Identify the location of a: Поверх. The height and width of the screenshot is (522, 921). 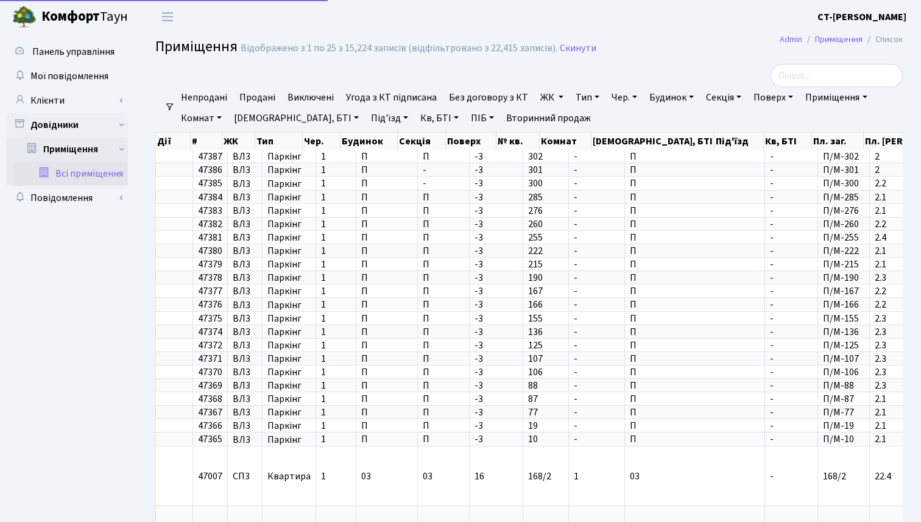
(773, 97).